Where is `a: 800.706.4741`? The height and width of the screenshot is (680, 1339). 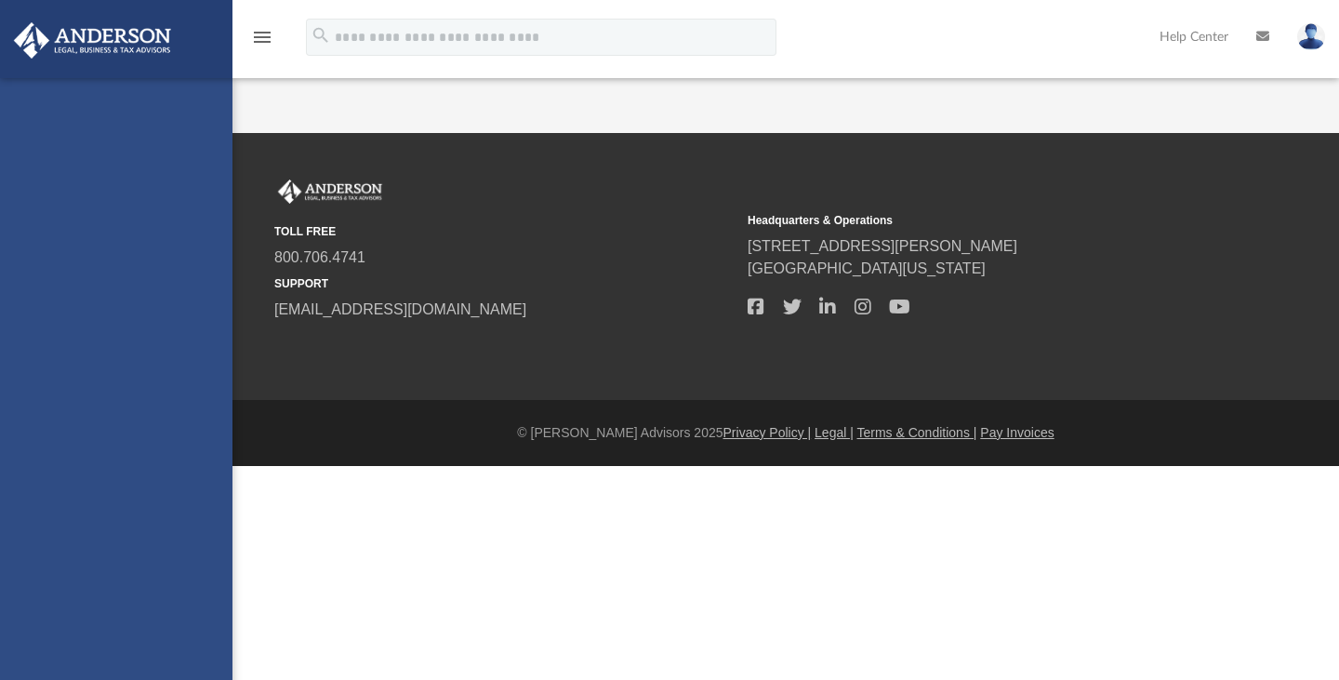 a: 800.706.4741 is located at coordinates (320, 257).